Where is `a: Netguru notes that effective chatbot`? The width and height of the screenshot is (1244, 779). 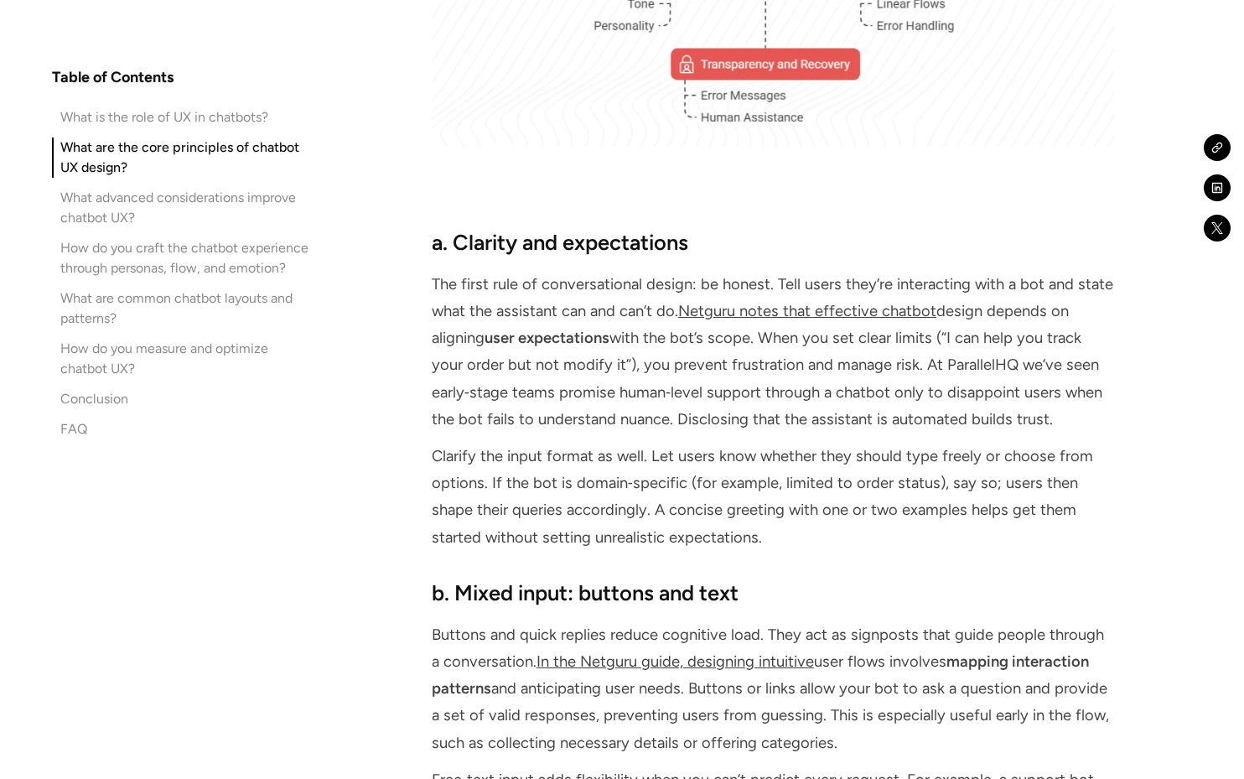 a: Netguru notes that effective chatbot is located at coordinates (807, 311).